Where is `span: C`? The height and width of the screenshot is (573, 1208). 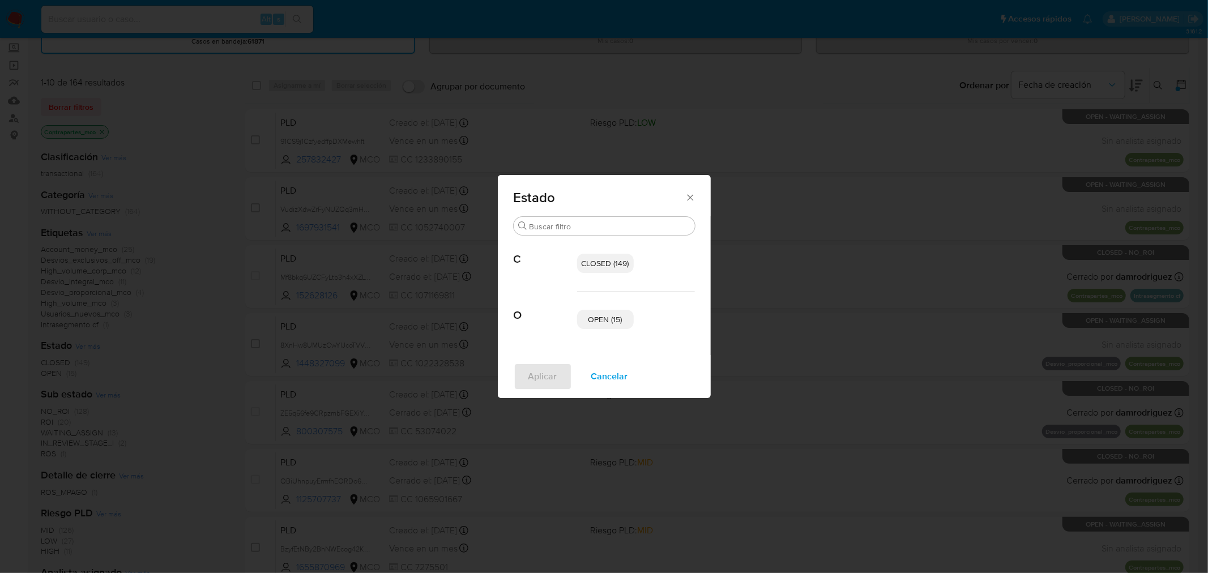
span: C is located at coordinates (545, 251).